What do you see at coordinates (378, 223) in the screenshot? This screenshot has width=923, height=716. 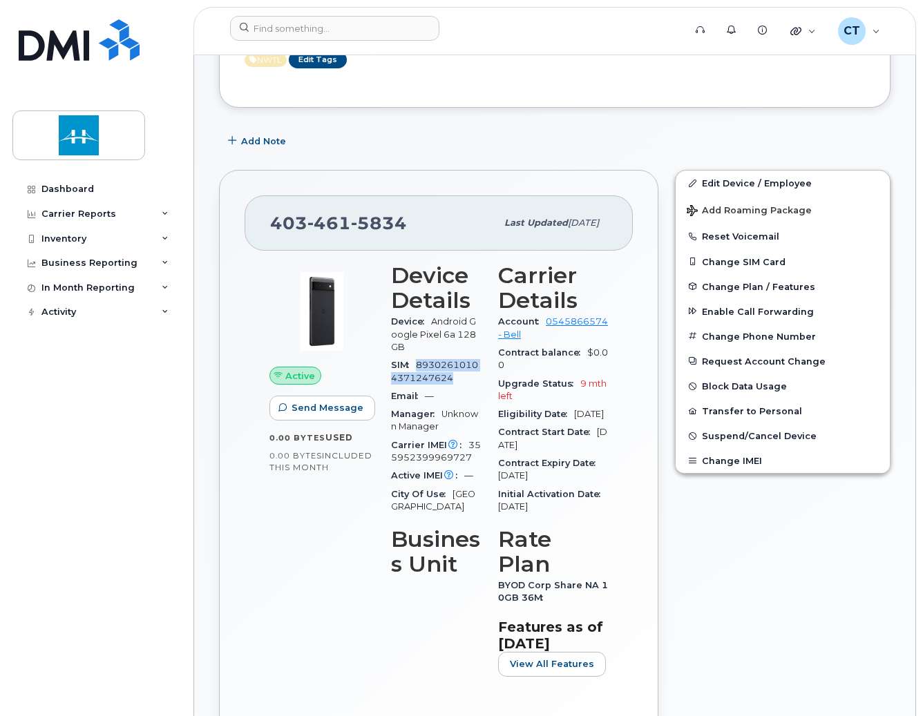 I see `span: 5834` at bounding box center [378, 223].